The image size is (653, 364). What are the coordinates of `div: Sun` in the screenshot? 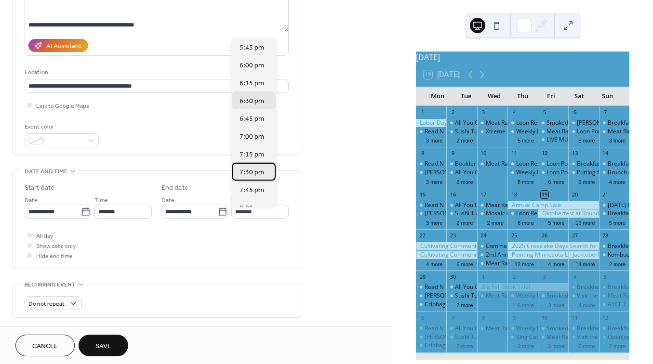 It's located at (607, 96).